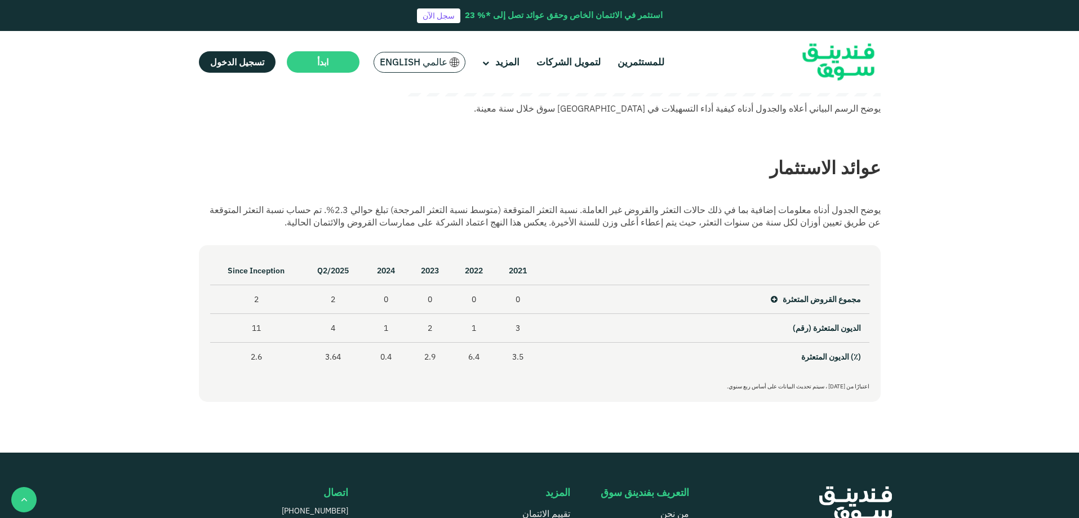  Describe the element at coordinates (474, 357) in the screenshot. I see `td: 6.4` at that location.